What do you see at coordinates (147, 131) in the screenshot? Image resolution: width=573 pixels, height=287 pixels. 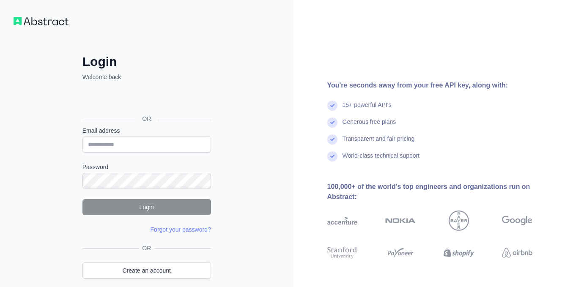 I see `label: Email address` at bounding box center [147, 131].